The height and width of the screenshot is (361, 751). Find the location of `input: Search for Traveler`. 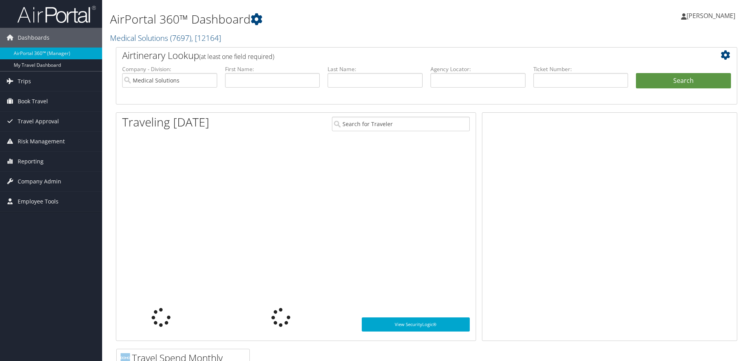

input: Search for Traveler is located at coordinates (401, 124).